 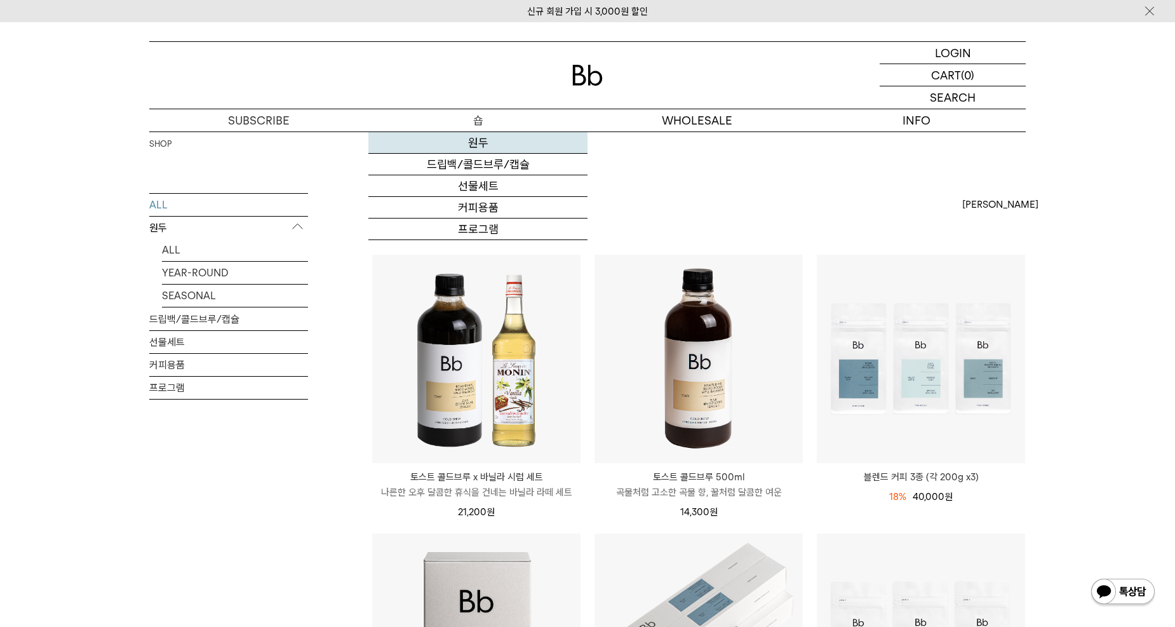 What do you see at coordinates (921, 359) in the screenshot?
I see `img: 블렌드 커피 3종 (각 200g x3)` at bounding box center [921, 359].